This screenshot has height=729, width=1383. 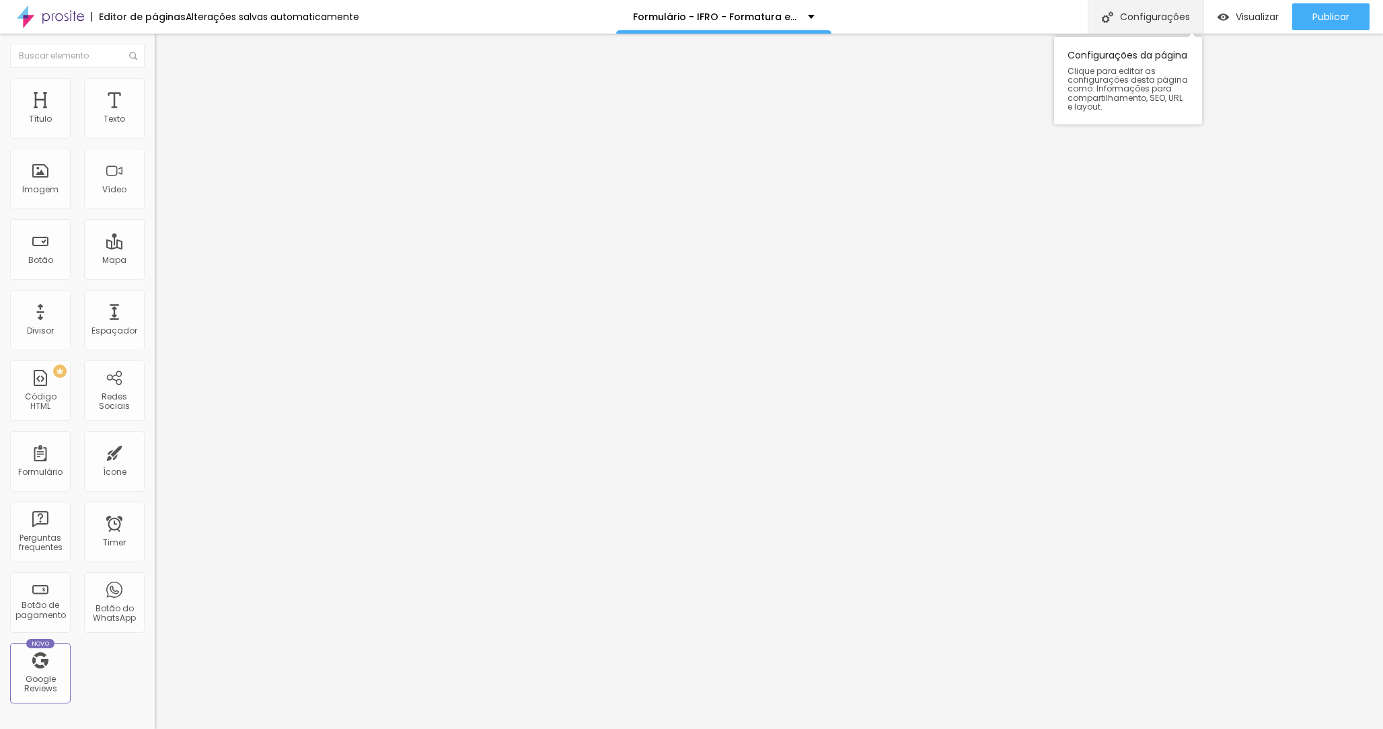 I want to click on div: Divisor, so click(x=40, y=331).